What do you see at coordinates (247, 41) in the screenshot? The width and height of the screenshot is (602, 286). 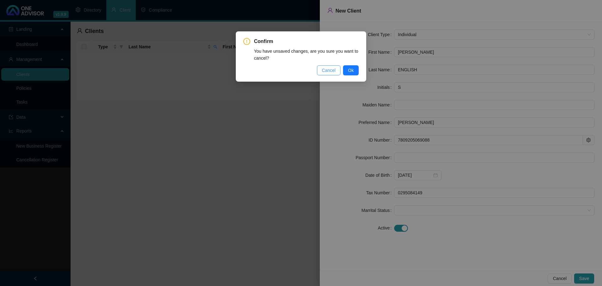 I see `span: exclamation-circle` at bounding box center [247, 41].